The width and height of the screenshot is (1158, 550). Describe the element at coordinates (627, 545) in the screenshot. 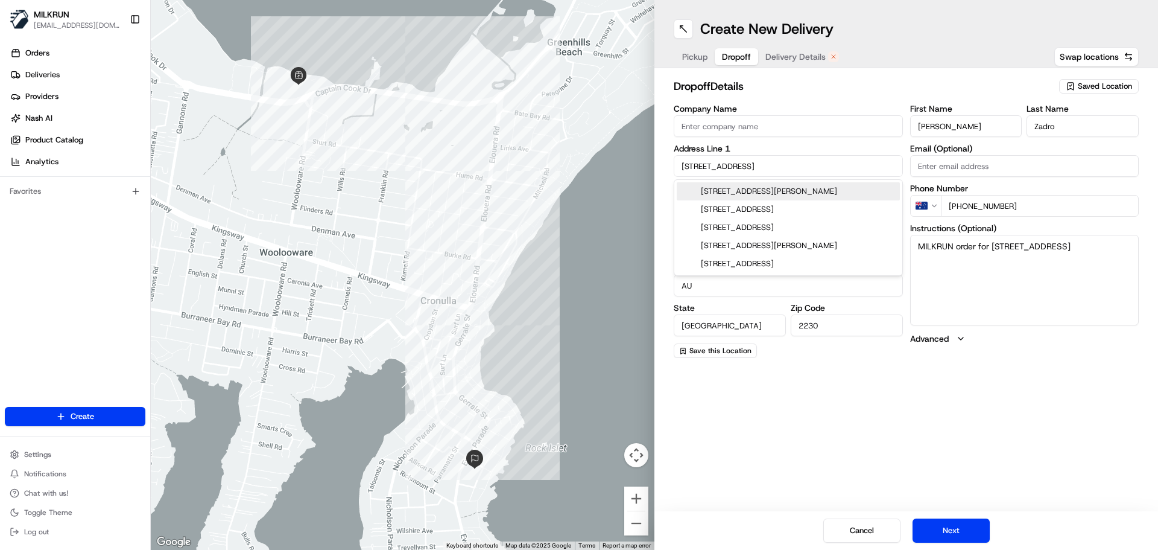

I see `a: Report a map error` at that location.